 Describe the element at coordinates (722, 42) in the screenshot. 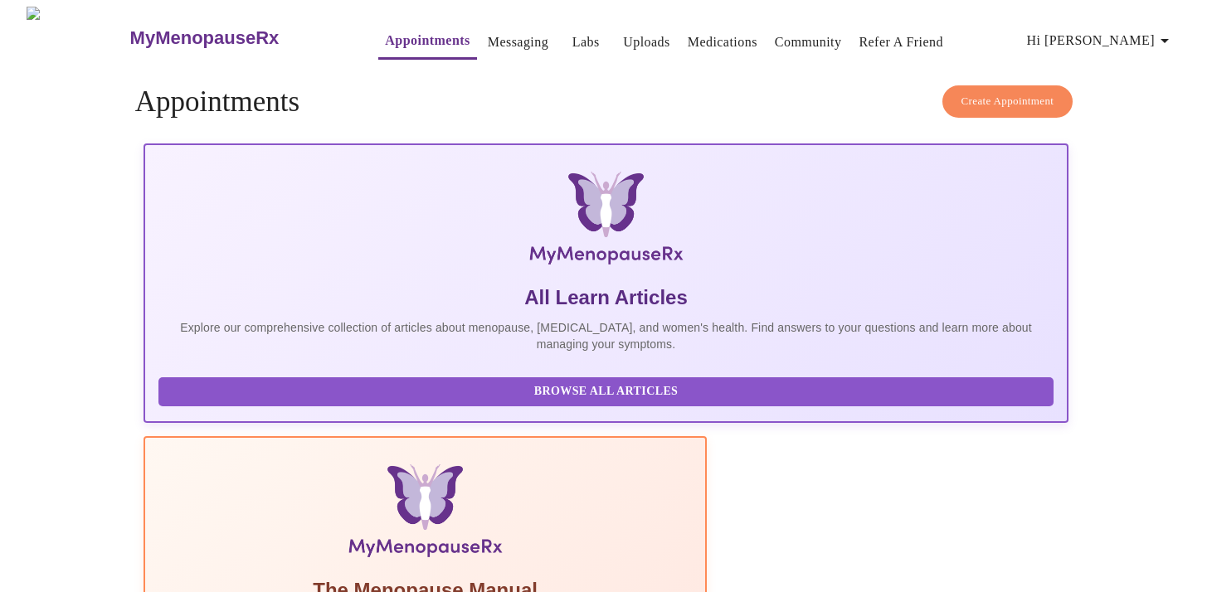

I see `a: Medications` at that location.